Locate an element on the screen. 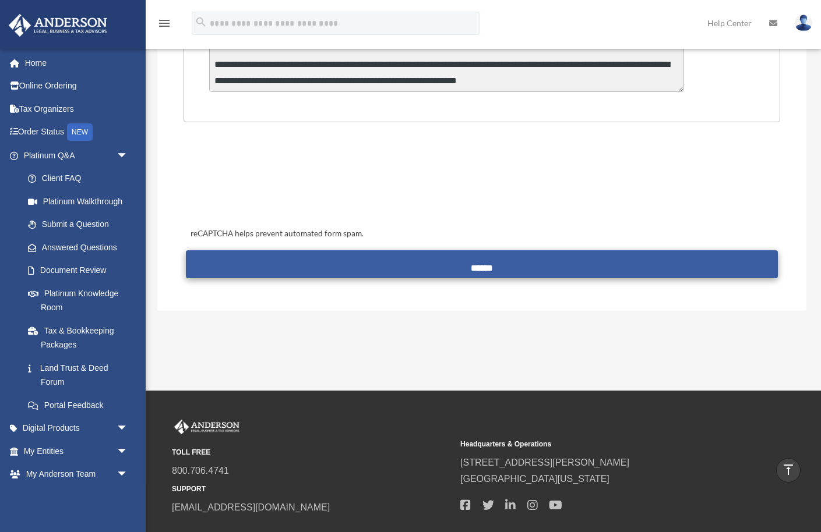 Image resolution: width=821 pixels, height=532 pixels. a: My Entitiesarrow_drop_down is located at coordinates (77, 451).